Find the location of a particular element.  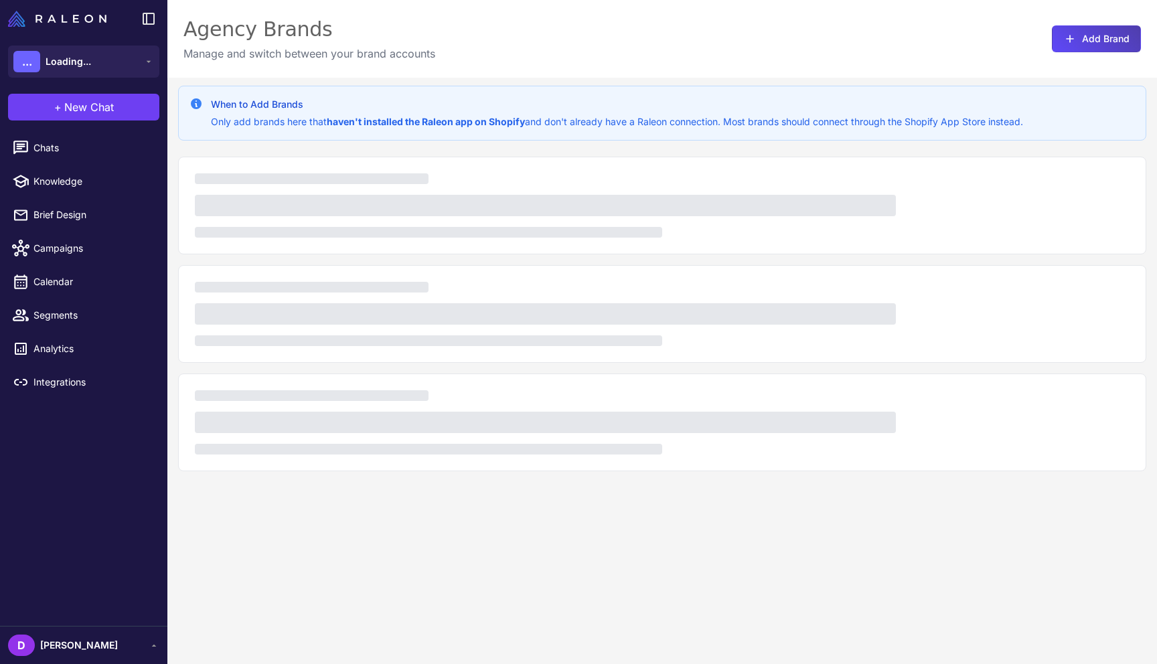

h3: When to Add Brands is located at coordinates (617, 104).